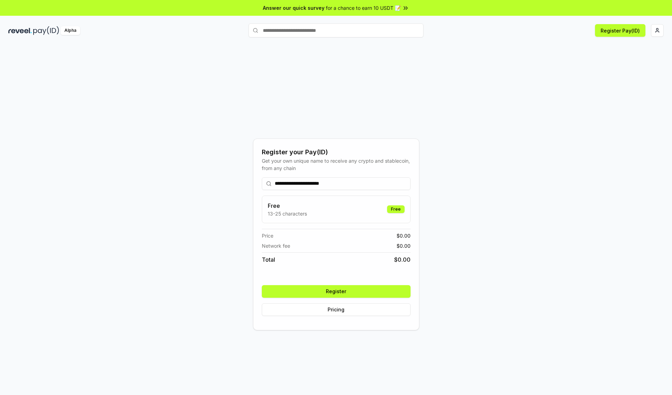 The image size is (672, 395). I want to click on div: Register your Pay(ID), so click(336, 152).